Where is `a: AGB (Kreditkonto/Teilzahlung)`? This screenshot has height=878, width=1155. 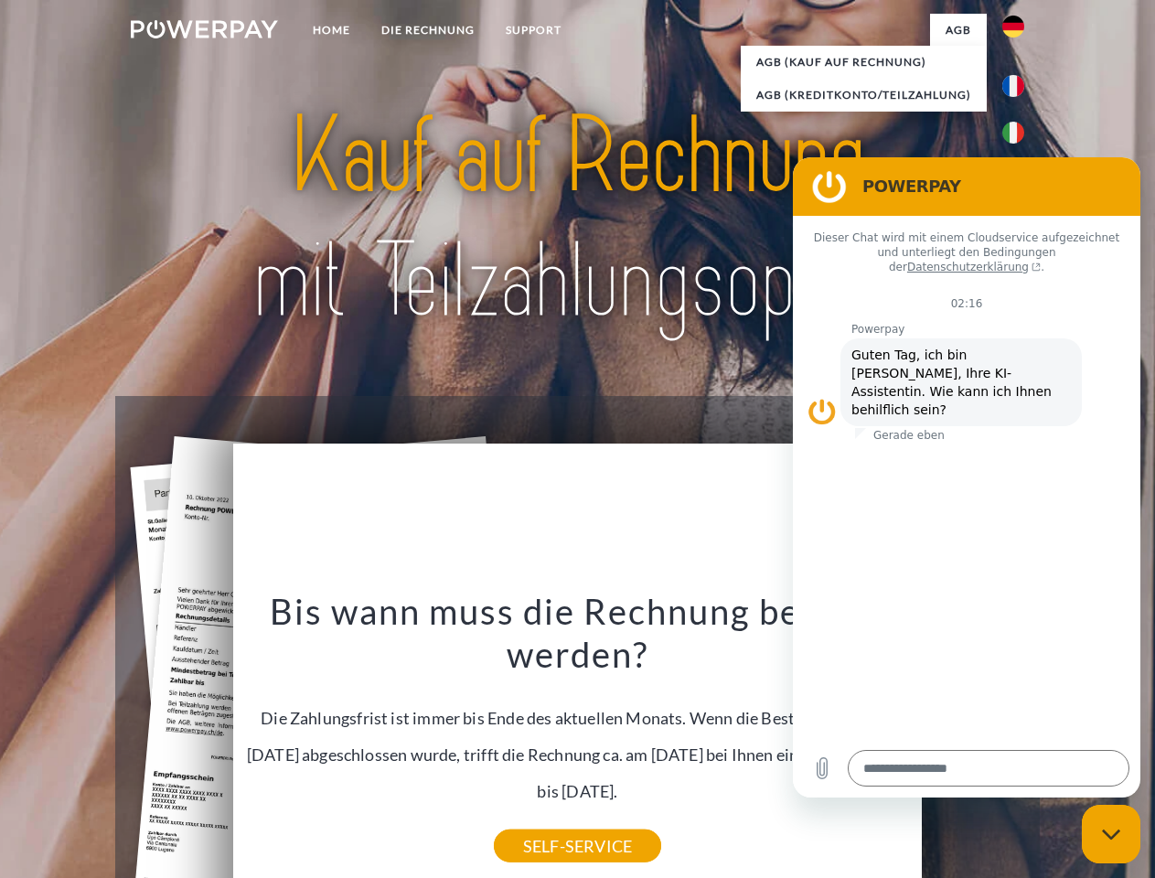 a: AGB (Kreditkonto/Teilzahlung) is located at coordinates (863, 95).